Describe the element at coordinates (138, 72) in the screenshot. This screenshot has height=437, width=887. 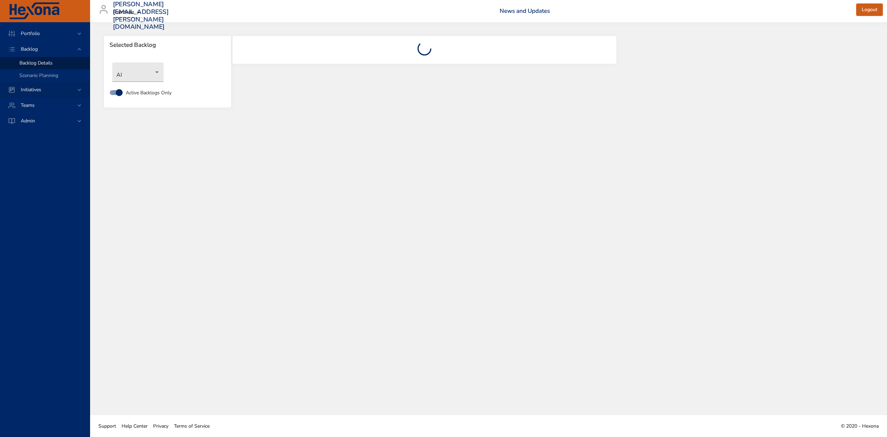
I see `div: AI` at that location.